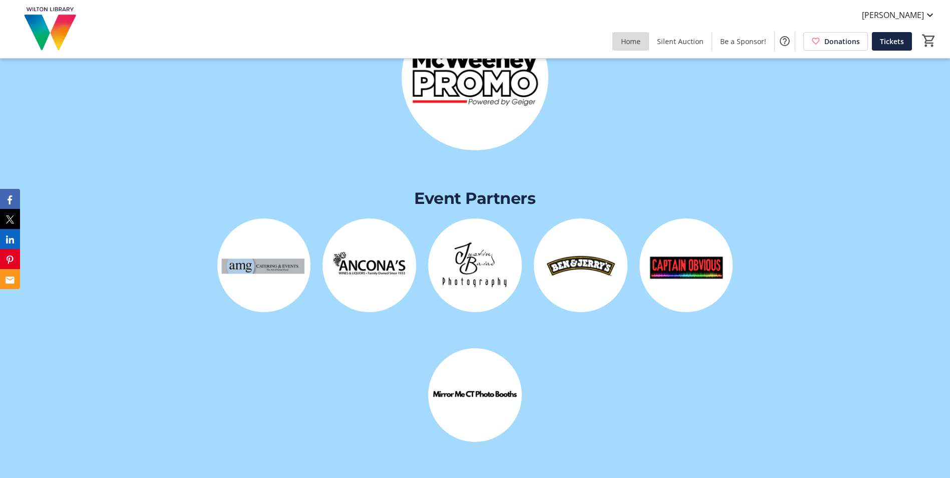 The height and width of the screenshot is (478, 950). Describe the element at coordinates (680, 41) in the screenshot. I see `span: Silent Auction` at that location.